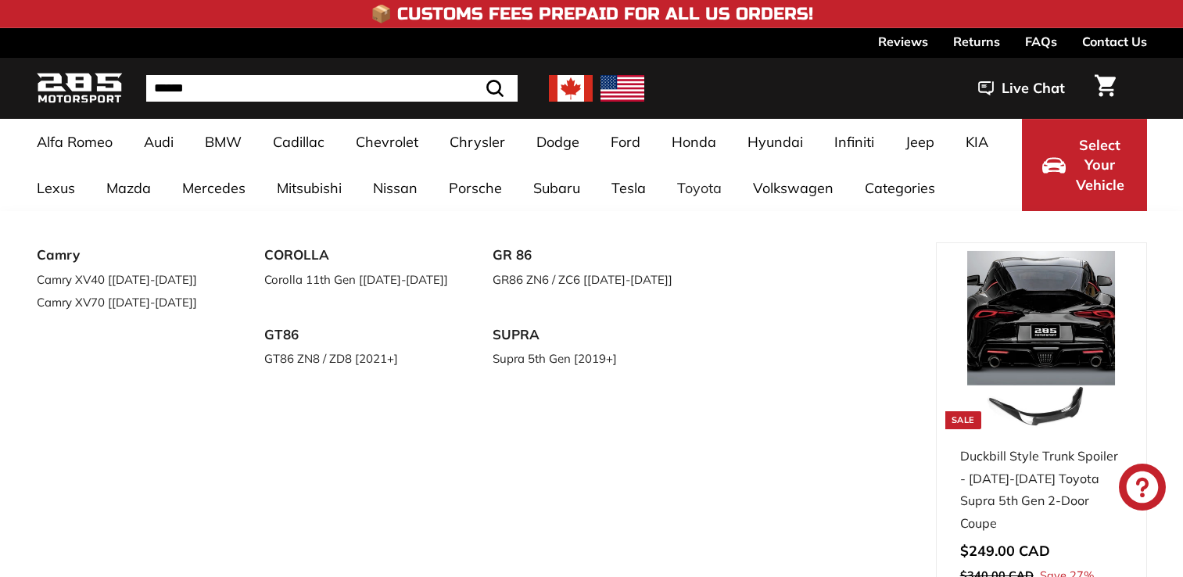  I want to click on a: Mitsubishi, so click(309, 188).